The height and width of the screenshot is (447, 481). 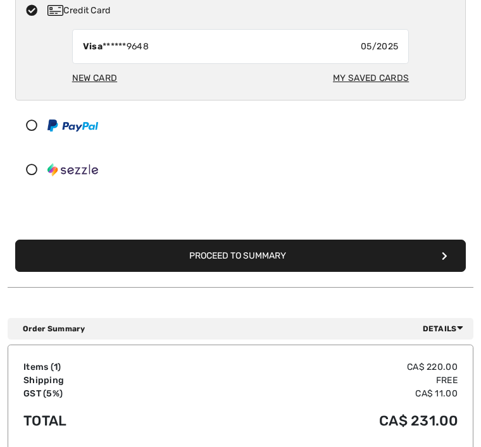 What do you see at coordinates (445, 329) in the screenshot?
I see `span: Details` at bounding box center [445, 329].